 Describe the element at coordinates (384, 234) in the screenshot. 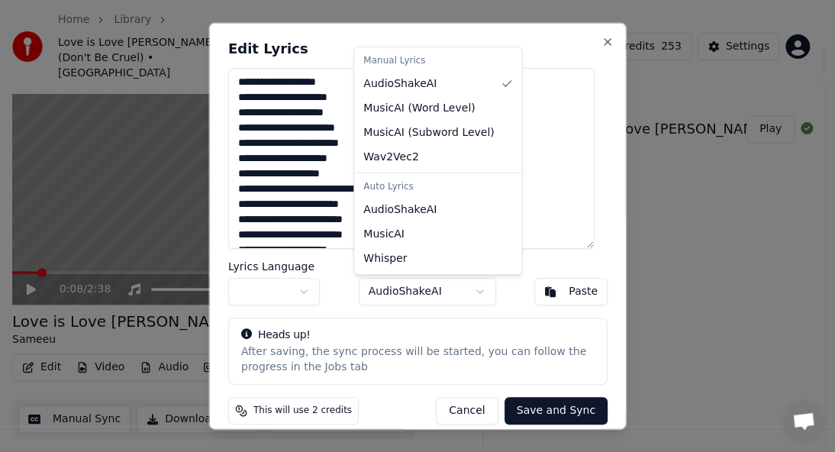

I see `span: MusicAI` at that location.